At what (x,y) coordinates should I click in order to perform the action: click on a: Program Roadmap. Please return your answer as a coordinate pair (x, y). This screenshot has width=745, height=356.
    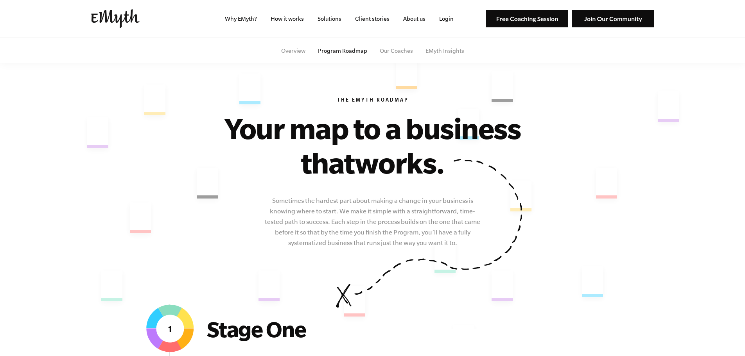
    Looking at the image, I should click on (343, 51).